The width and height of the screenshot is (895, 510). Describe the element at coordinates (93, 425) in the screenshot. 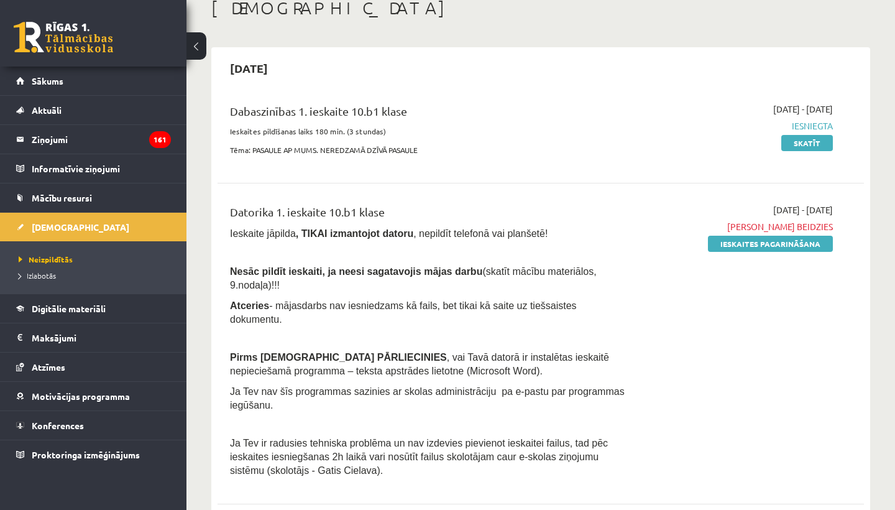

I see `a: Konferences` at that location.